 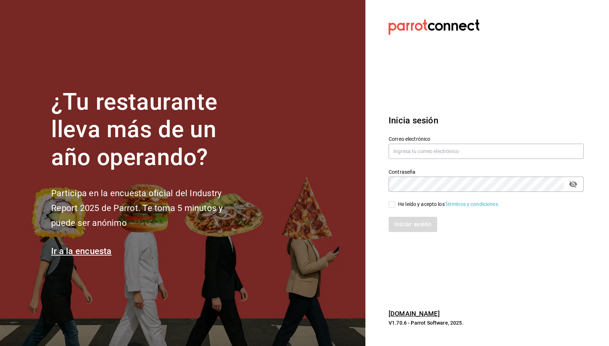 What do you see at coordinates (149, 130) in the screenshot?
I see `h1: ¿Tu restaurante lleva más de un año operando?` at bounding box center [149, 130].